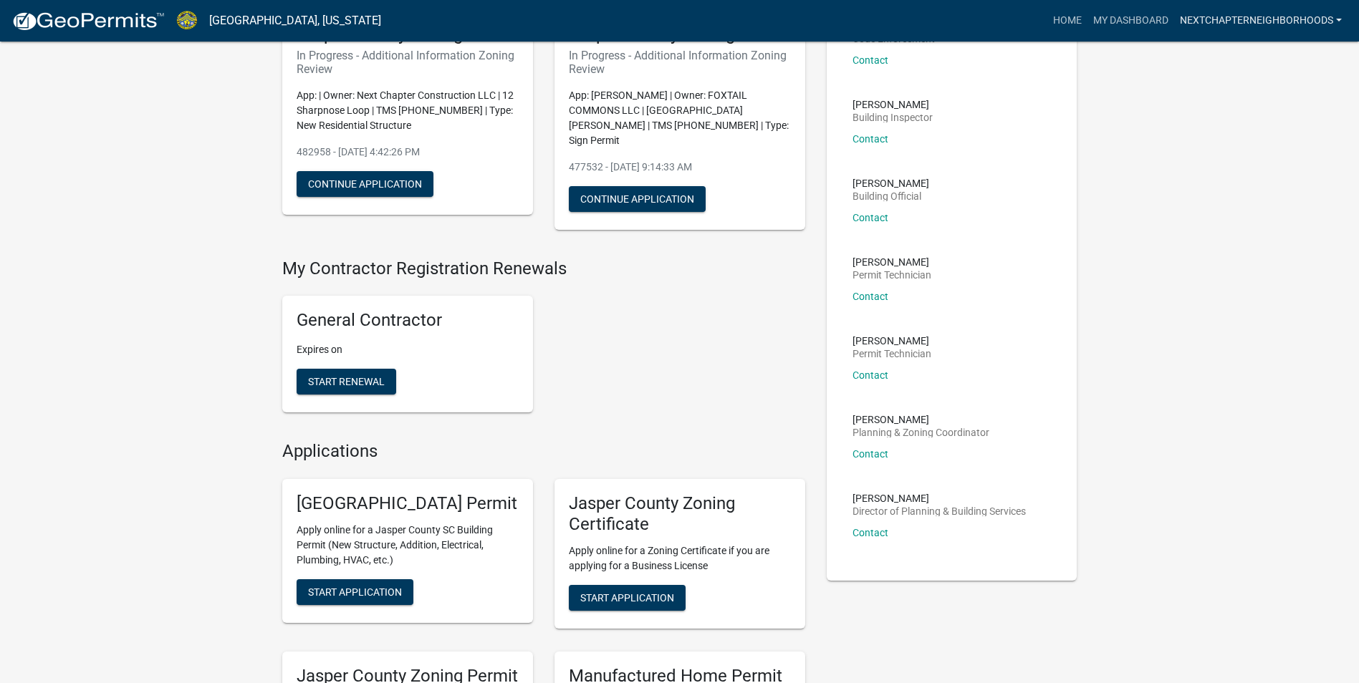 The image size is (1359, 683). I want to click on a: Home, so click(1067, 21).